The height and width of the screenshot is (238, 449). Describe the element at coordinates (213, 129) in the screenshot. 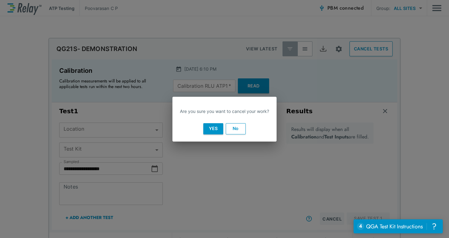

I see `button: Yes` at that location.